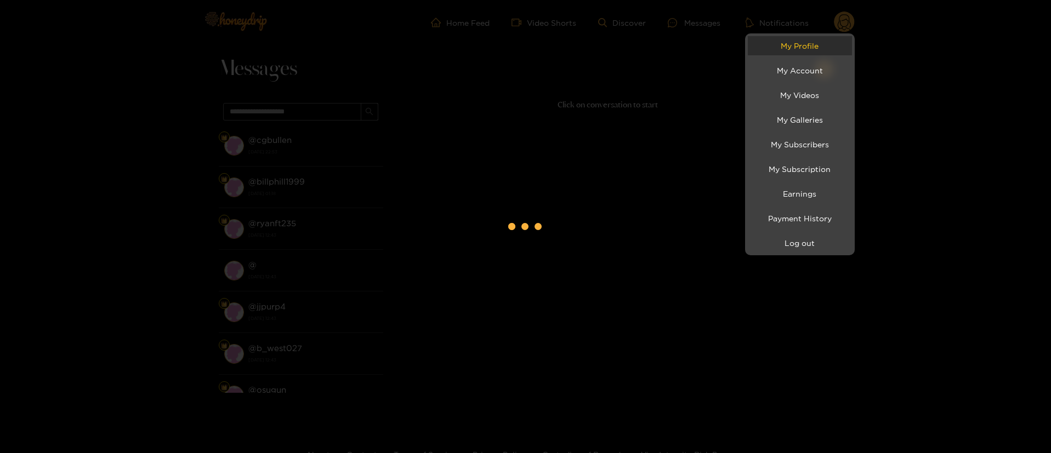 This screenshot has width=1051, height=453. What do you see at coordinates (800, 144) in the screenshot?
I see `a: My Subscribers` at bounding box center [800, 144].